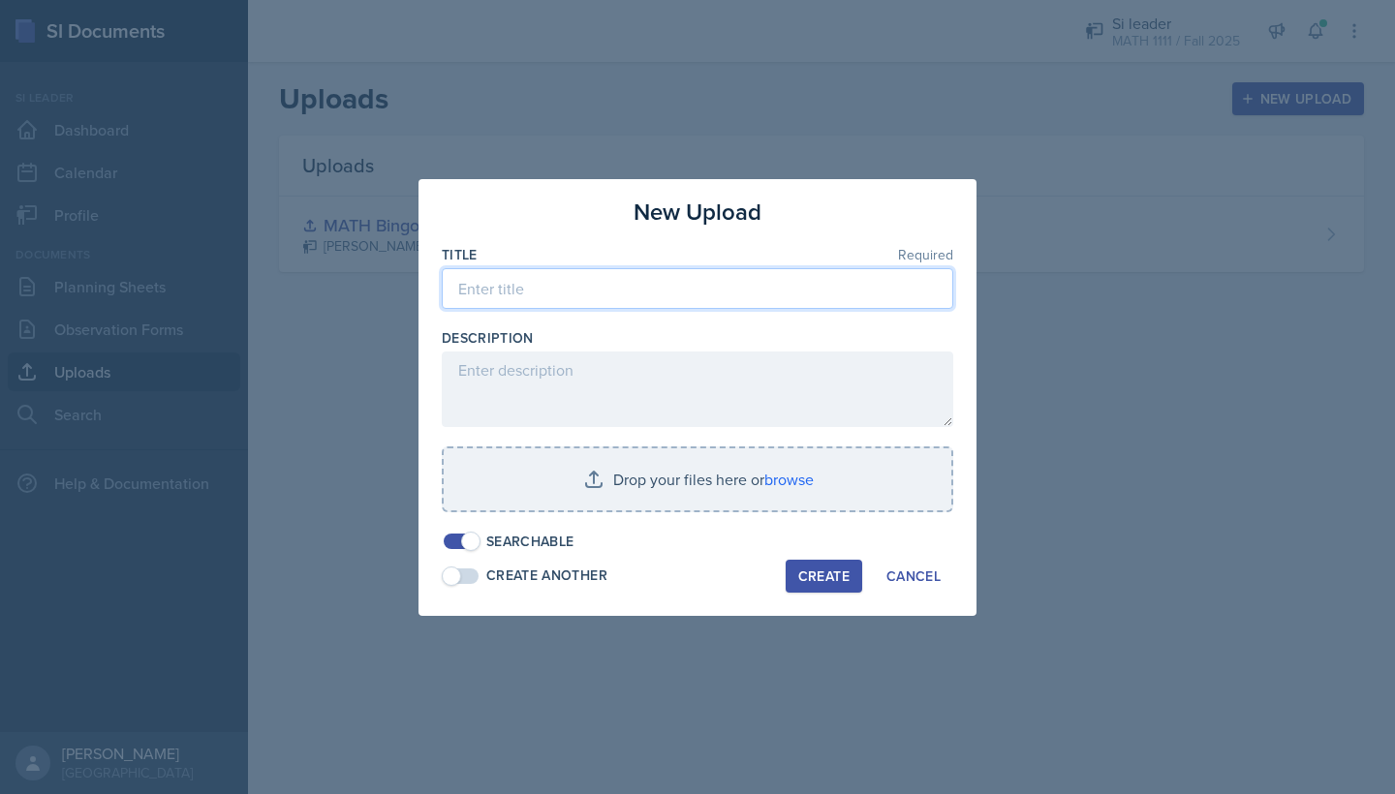 This screenshot has height=794, width=1395. Describe the element at coordinates (459, 255) in the screenshot. I see `label: Title` at that location.